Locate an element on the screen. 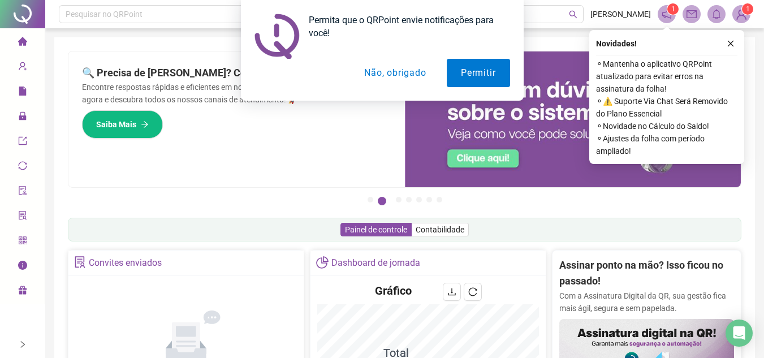 This screenshot has height=358, width=764. button: Não, obrigado is located at coordinates (395, 73).